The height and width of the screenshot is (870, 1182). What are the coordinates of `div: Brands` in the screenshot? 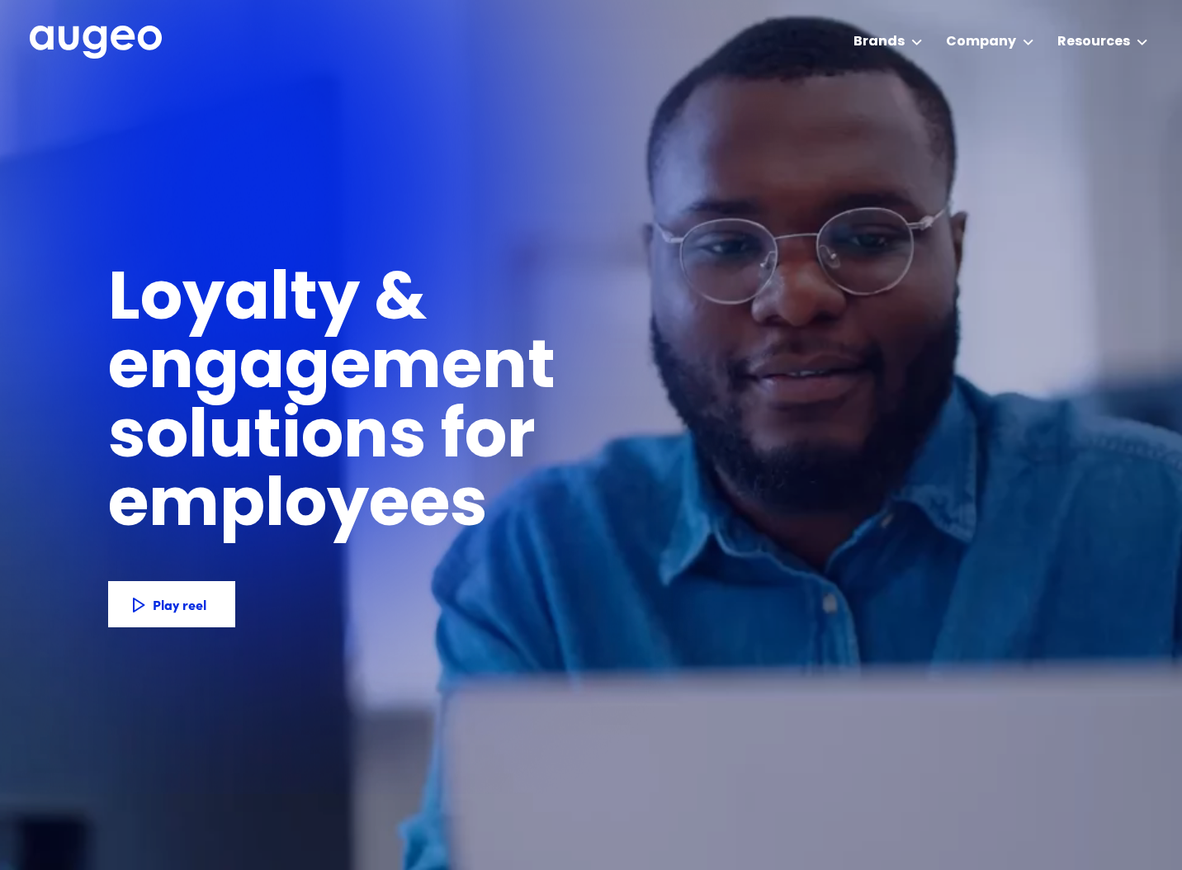 It's located at (879, 42).